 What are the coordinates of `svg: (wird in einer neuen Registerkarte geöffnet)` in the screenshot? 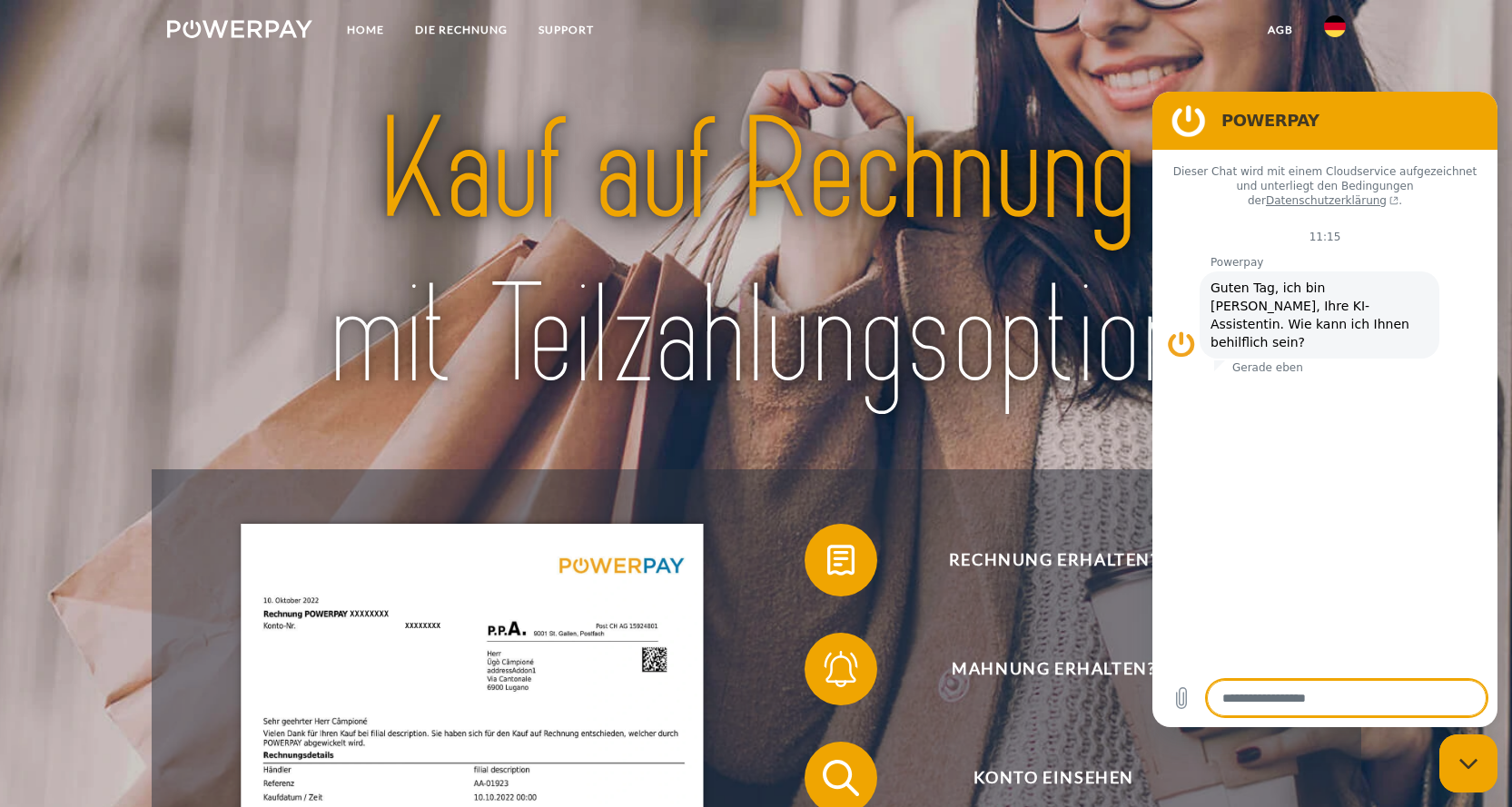 It's located at (240, 109).